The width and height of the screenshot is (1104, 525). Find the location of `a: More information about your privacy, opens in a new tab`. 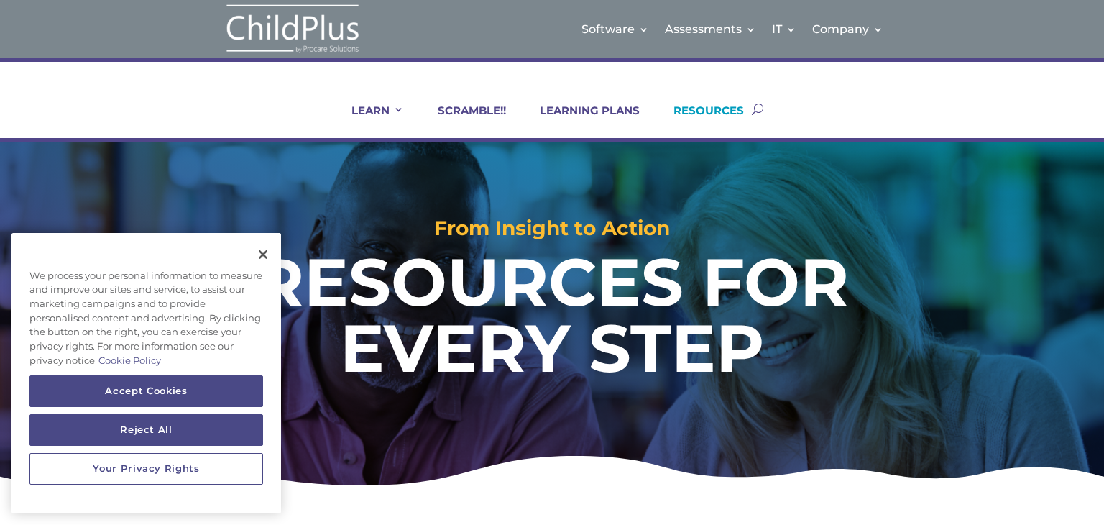

a: More information about your privacy, opens in a new tab is located at coordinates (129, 360).